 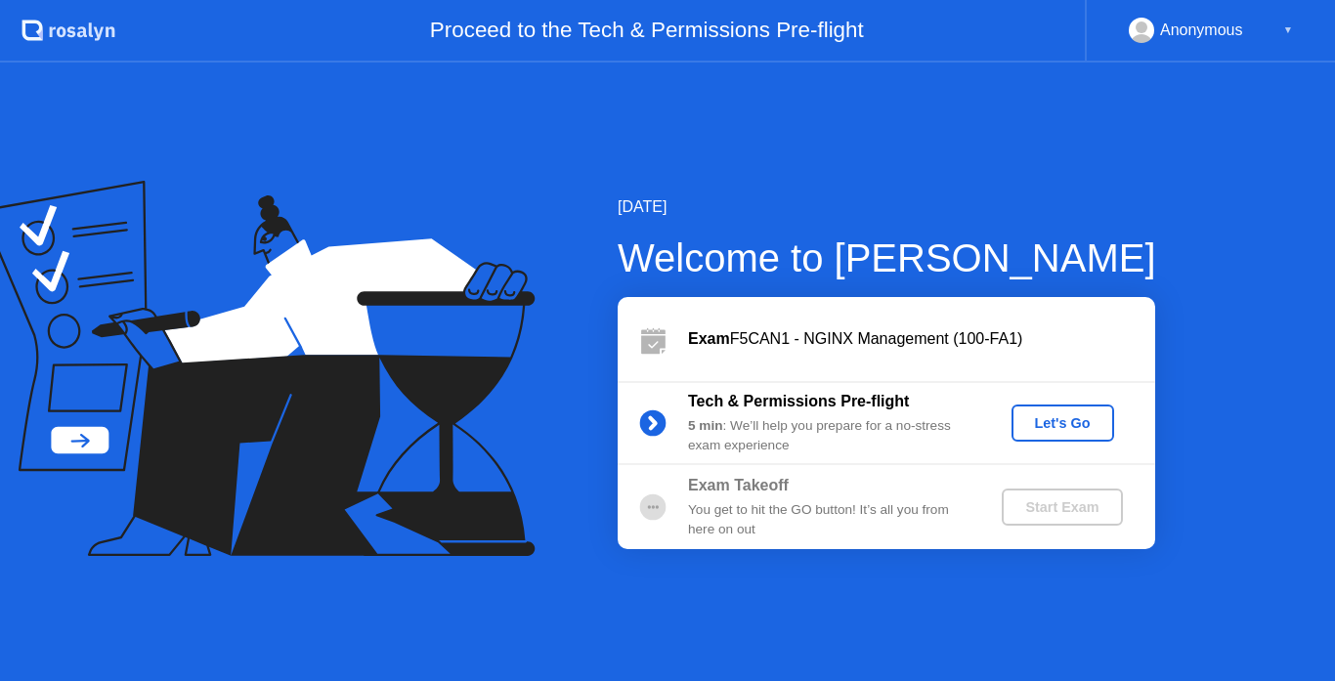 What do you see at coordinates (1201, 30) in the screenshot?
I see `div: Anonymous` at bounding box center [1201, 30].